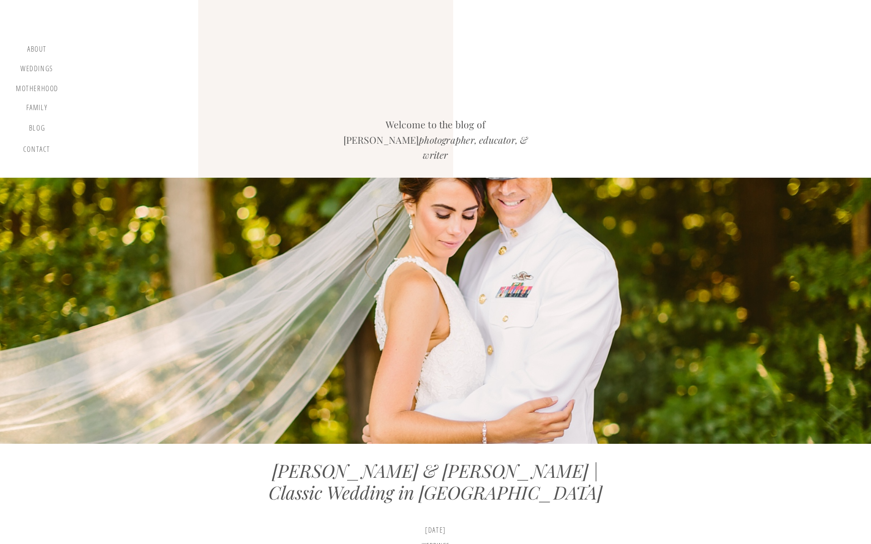 The image size is (871, 544). Describe the element at coordinates (37, 109) in the screenshot. I see `a: Family` at that location.